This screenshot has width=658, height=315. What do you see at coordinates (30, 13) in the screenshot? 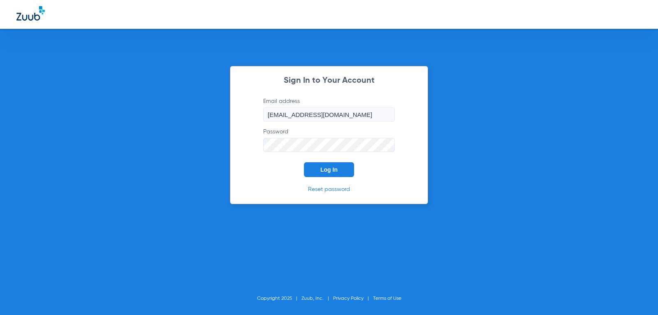
I see `img: Zuub Logo` at bounding box center [30, 13].